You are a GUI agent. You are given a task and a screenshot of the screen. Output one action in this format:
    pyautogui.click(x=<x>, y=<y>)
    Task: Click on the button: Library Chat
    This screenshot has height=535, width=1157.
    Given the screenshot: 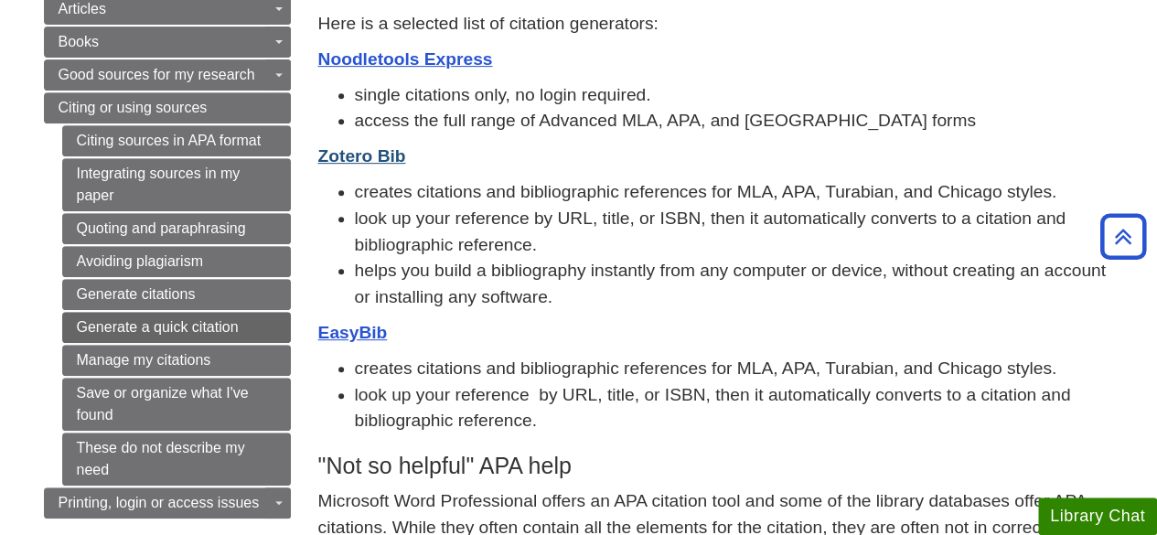 What is the action you would take?
    pyautogui.click(x=1098, y=516)
    